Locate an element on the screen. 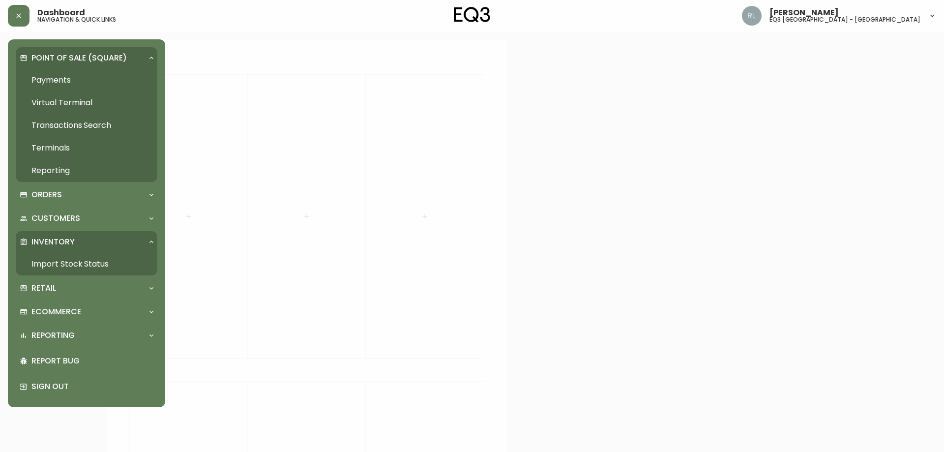  div: Inventory is located at coordinates (87, 242).